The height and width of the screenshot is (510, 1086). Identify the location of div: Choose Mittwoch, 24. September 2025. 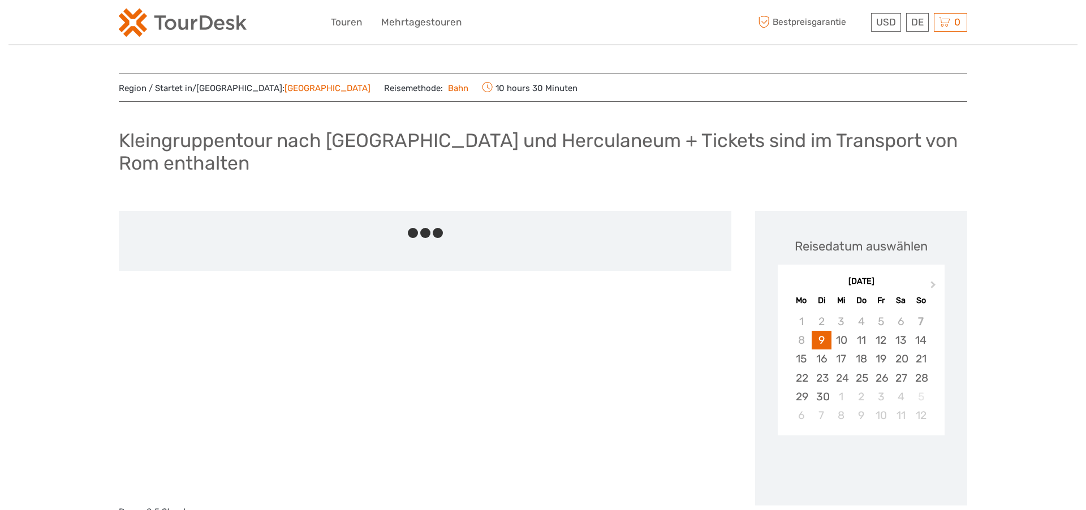
(841, 378).